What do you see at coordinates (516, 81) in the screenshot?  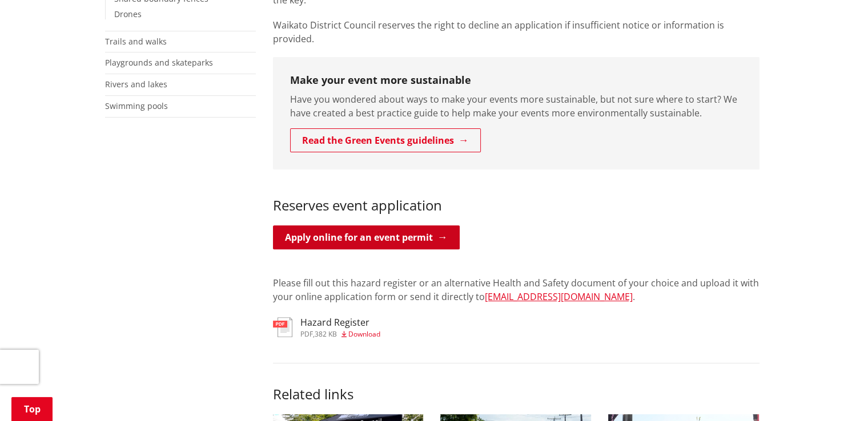 I see `h3: Make your event more sustainable` at bounding box center [516, 81].